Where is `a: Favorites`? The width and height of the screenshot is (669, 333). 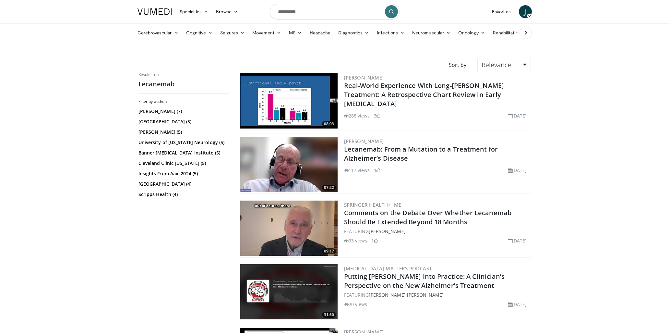 a: Favorites is located at coordinates (501, 12).